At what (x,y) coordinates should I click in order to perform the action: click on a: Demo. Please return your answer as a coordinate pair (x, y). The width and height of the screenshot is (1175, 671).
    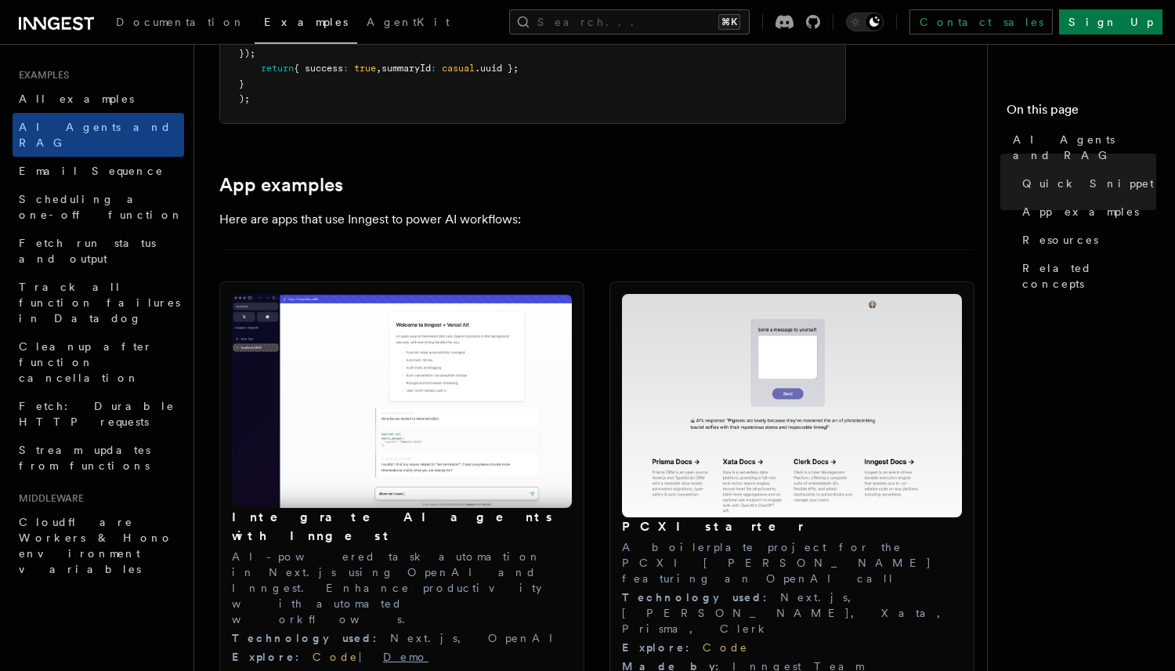
    Looking at the image, I should click on (406, 657).